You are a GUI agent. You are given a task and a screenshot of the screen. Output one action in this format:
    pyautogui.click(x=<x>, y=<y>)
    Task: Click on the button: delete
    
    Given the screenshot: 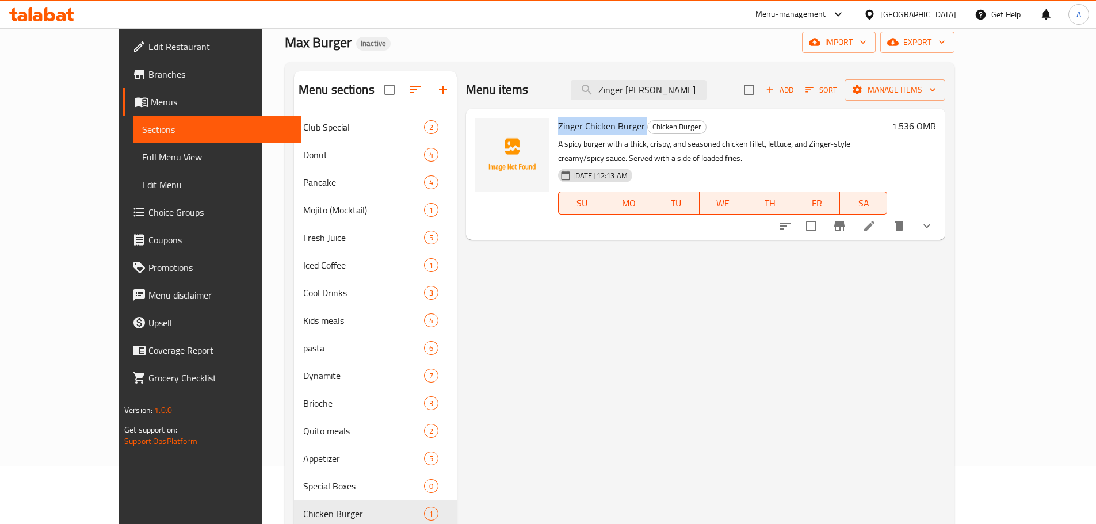 What is the action you would take?
    pyautogui.click(x=900, y=226)
    